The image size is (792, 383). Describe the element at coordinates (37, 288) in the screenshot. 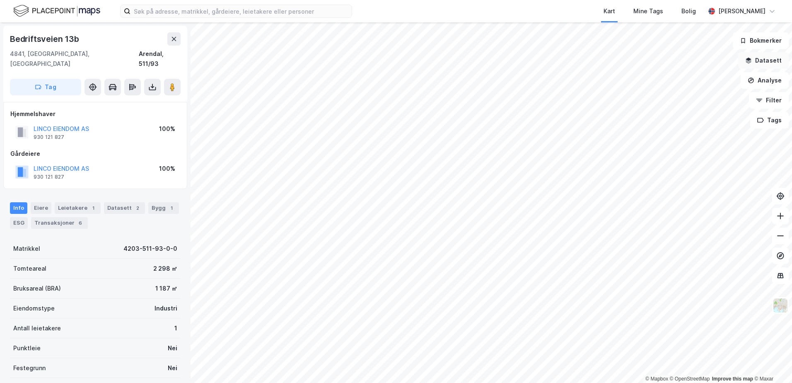

I see `div: Bruksareal (BRA)` at that location.